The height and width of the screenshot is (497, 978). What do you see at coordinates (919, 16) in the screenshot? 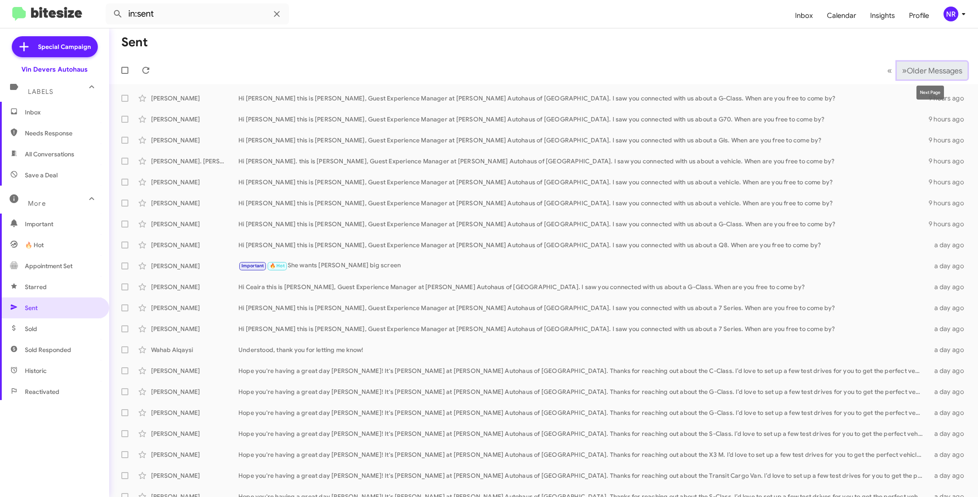
I see `a: Profile` at bounding box center [919, 16].